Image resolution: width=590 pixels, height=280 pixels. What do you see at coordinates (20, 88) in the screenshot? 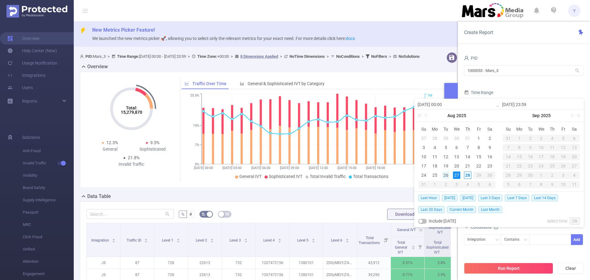
I see `a: Users` at bounding box center [20, 88].